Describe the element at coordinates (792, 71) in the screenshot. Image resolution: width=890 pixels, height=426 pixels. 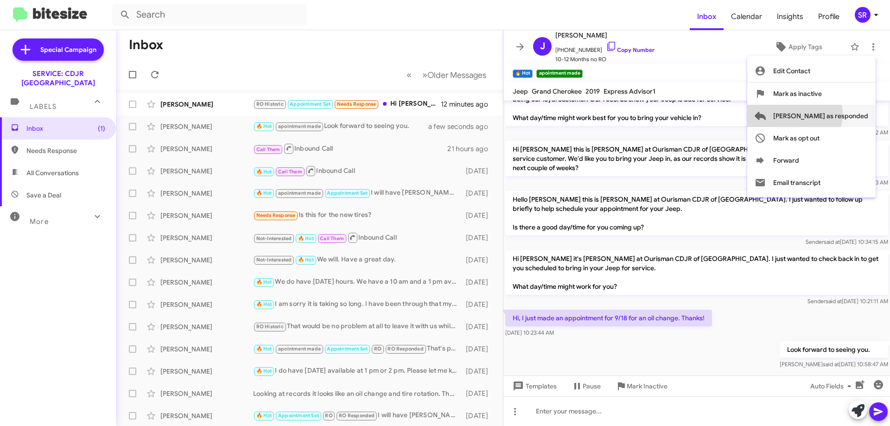
I see `span: Edit Contact` at that location.